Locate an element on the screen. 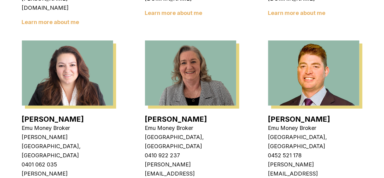  p: 0452 521 178 is located at coordinates (314, 155).